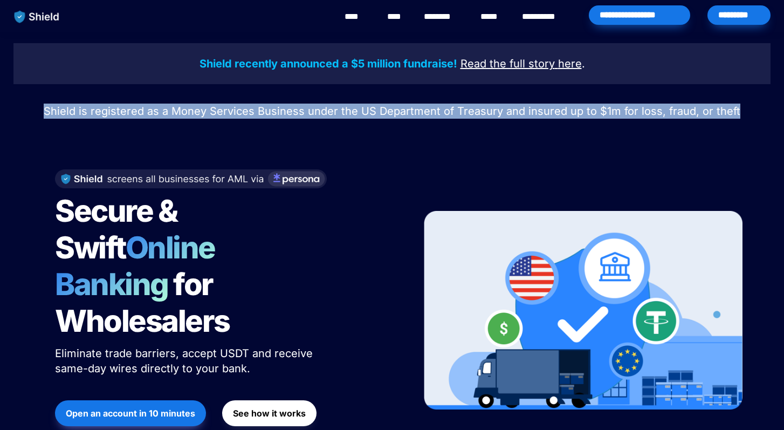 The height and width of the screenshot is (430, 784). Describe the element at coordinates (328, 64) in the screenshot. I see `strong: Shield recently announced a $5 million fundraise!` at that location.